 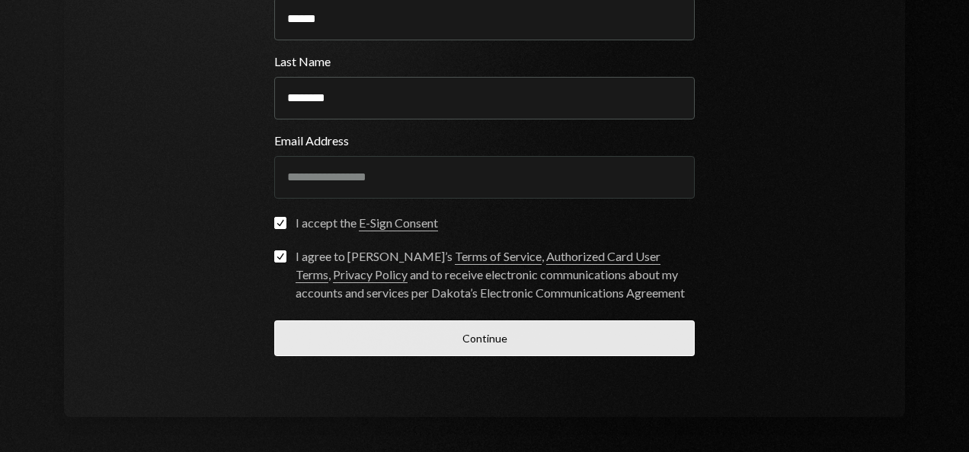 I want to click on a: E-Sign Consent, so click(x=398, y=223).